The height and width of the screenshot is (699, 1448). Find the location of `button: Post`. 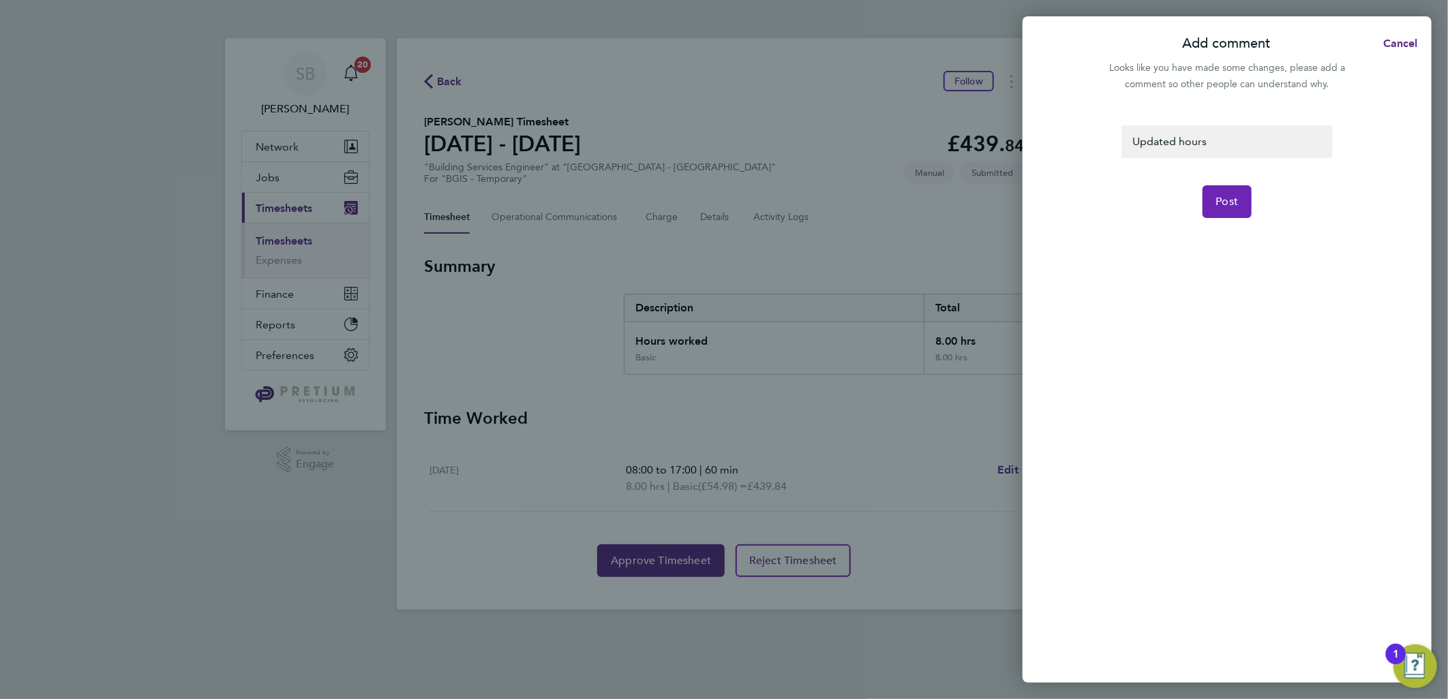

button: Post is located at coordinates (1227, 202).